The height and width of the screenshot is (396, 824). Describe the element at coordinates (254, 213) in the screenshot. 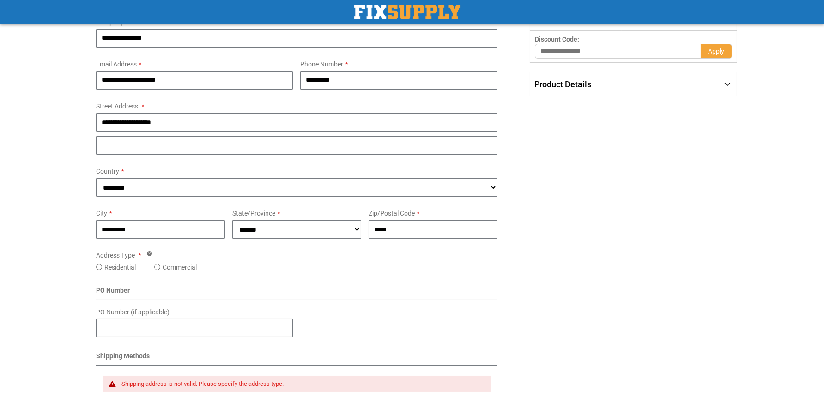

I see `span: State/Province` at that location.